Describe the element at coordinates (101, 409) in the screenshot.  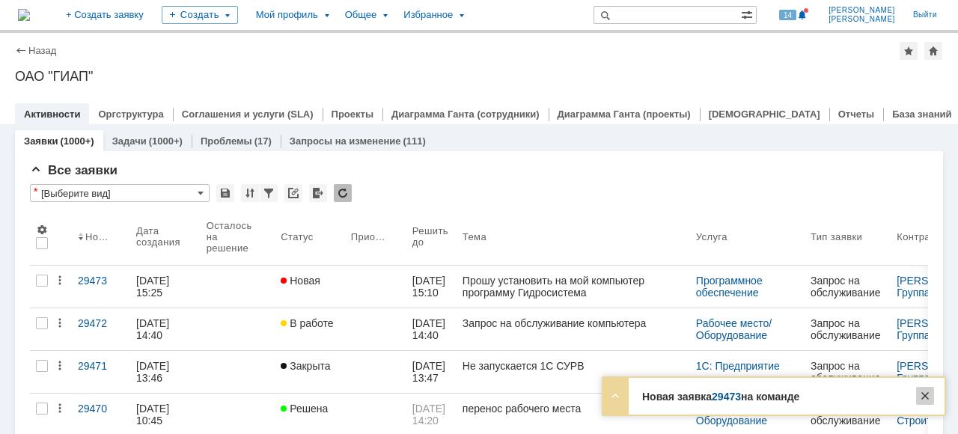
I see `div: 29470` at that location.